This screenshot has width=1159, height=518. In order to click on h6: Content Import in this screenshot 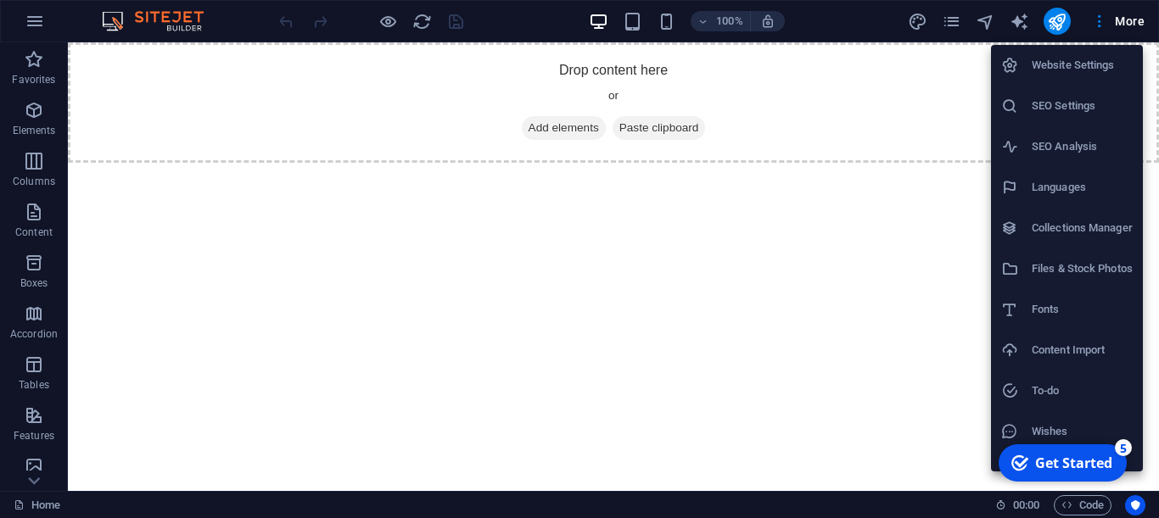, I will do `click(1082, 350)`.